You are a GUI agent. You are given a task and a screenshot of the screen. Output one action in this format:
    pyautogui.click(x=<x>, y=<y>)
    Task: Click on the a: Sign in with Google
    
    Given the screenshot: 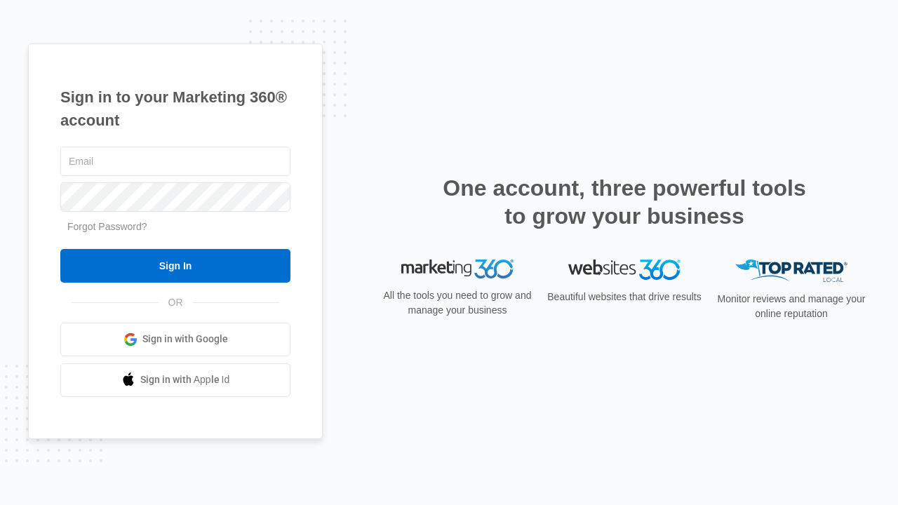 What is the action you would take?
    pyautogui.click(x=175, y=340)
    